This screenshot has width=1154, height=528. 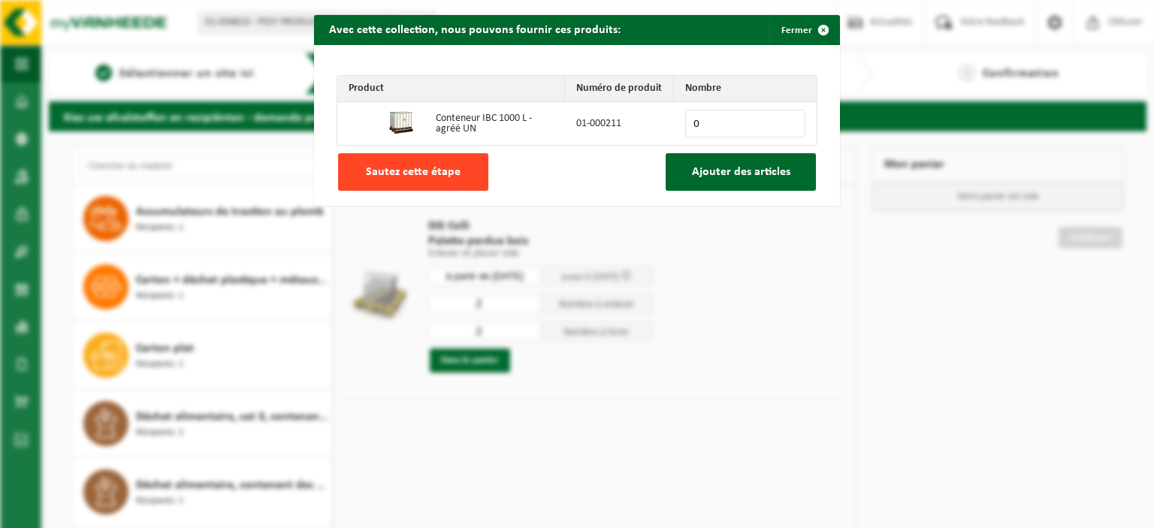 What do you see at coordinates (745, 89) in the screenshot?
I see `th: Nombre` at bounding box center [745, 89].